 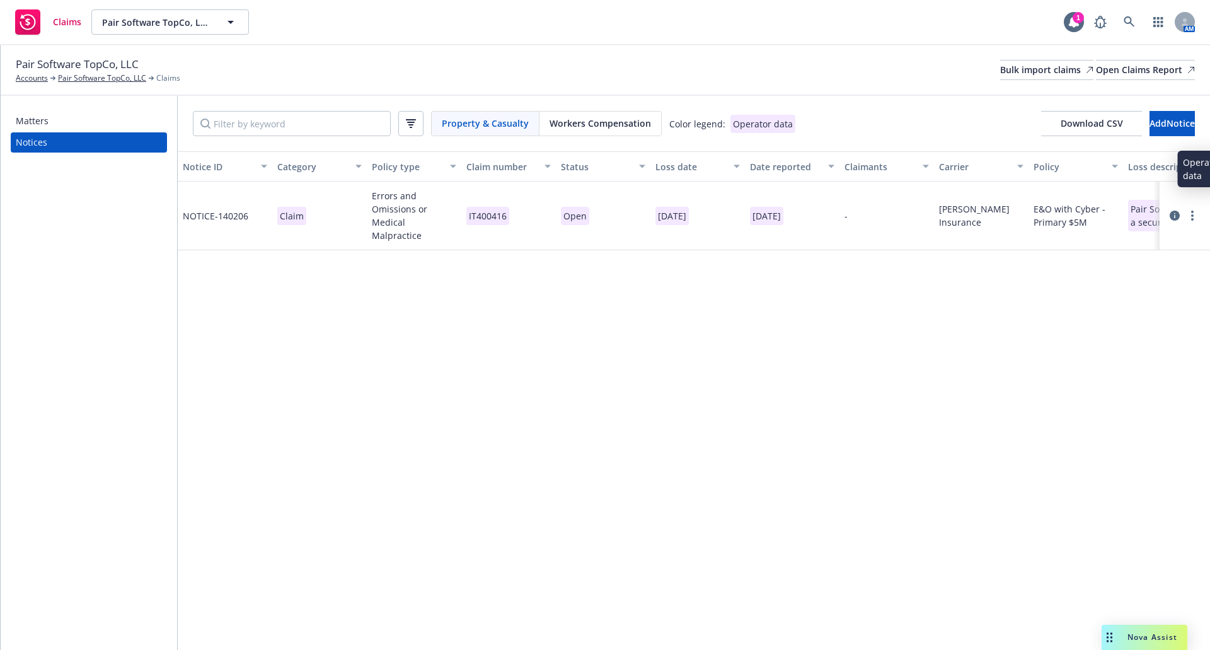 I want to click on a: more, so click(x=1192, y=215).